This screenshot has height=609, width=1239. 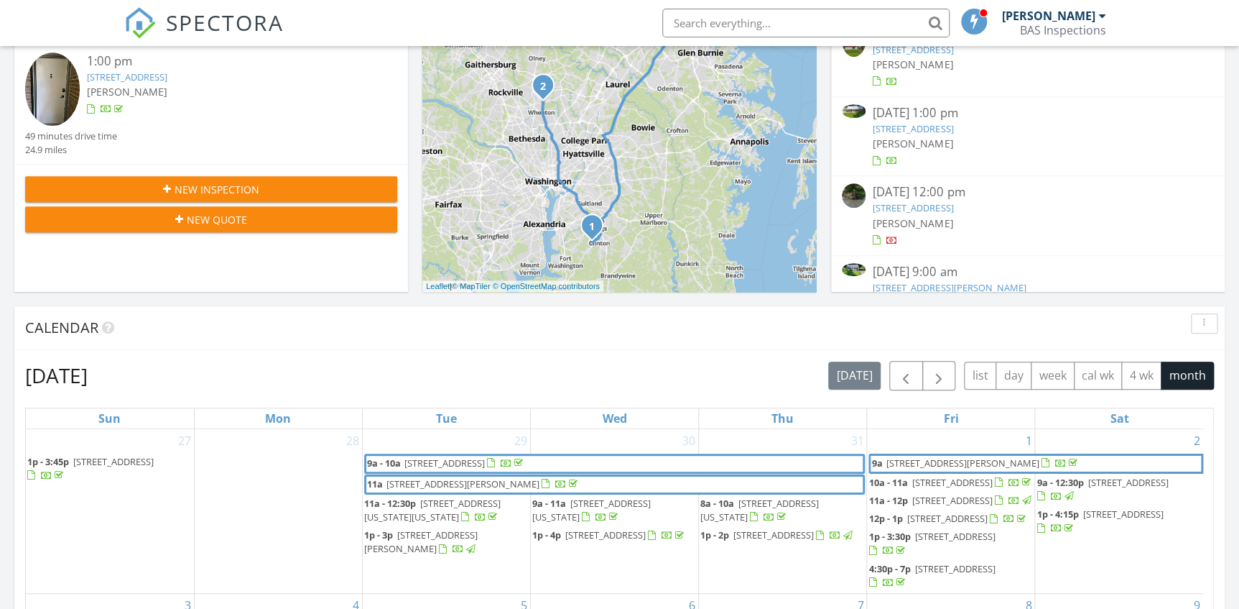 What do you see at coordinates (471, 286) in the screenshot?
I see `a: © MapTiler` at bounding box center [471, 286].